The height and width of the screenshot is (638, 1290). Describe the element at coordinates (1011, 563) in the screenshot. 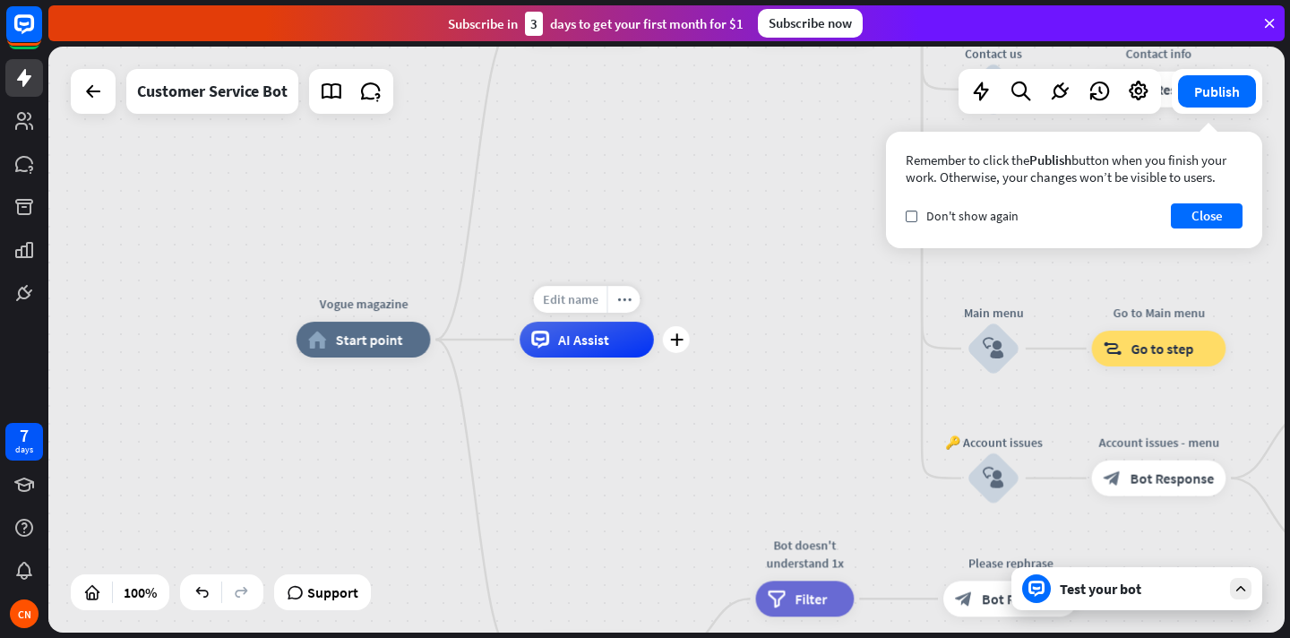

I see `div: Please rephrase` at that location.